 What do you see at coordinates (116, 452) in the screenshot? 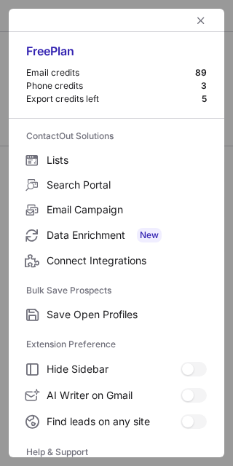
I see `label: Help & Support` at bounding box center [116, 452].